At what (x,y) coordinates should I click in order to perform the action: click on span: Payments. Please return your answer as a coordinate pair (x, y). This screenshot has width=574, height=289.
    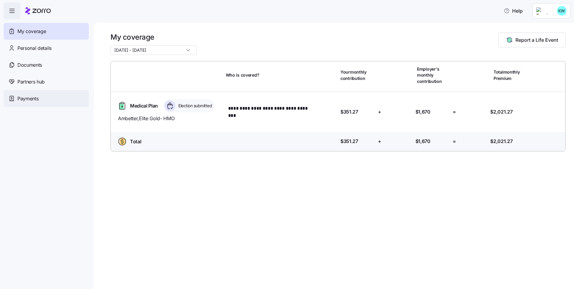
    Looking at the image, I should click on (28, 98).